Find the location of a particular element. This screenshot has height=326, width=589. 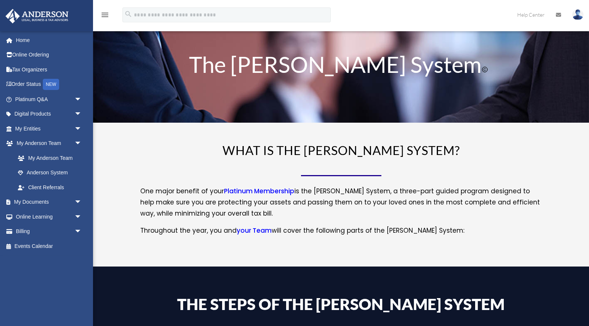

a: Billingarrow_drop_down is located at coordinates (49, 232).